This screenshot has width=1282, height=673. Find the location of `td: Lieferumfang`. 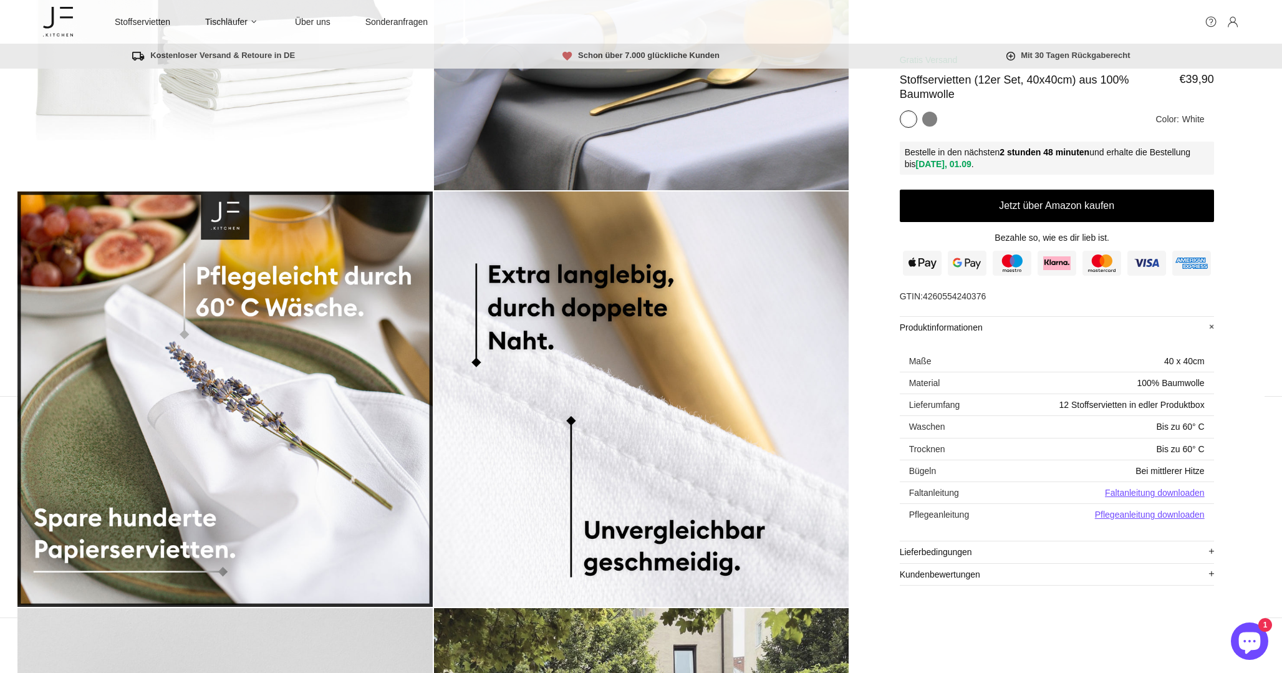

td: Lieferumfang is located at coordinates (943, 405).